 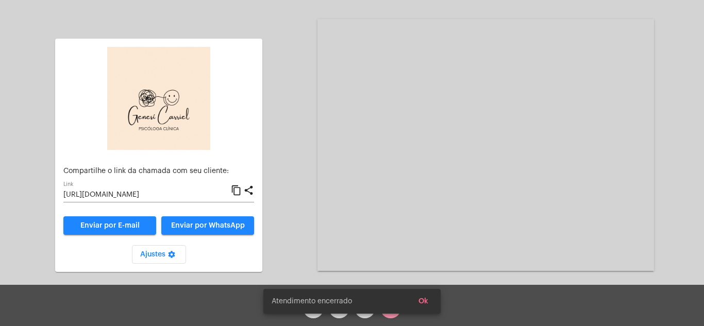 I want to click on span: Atendimento encerrado, so click(x=312, y=301).